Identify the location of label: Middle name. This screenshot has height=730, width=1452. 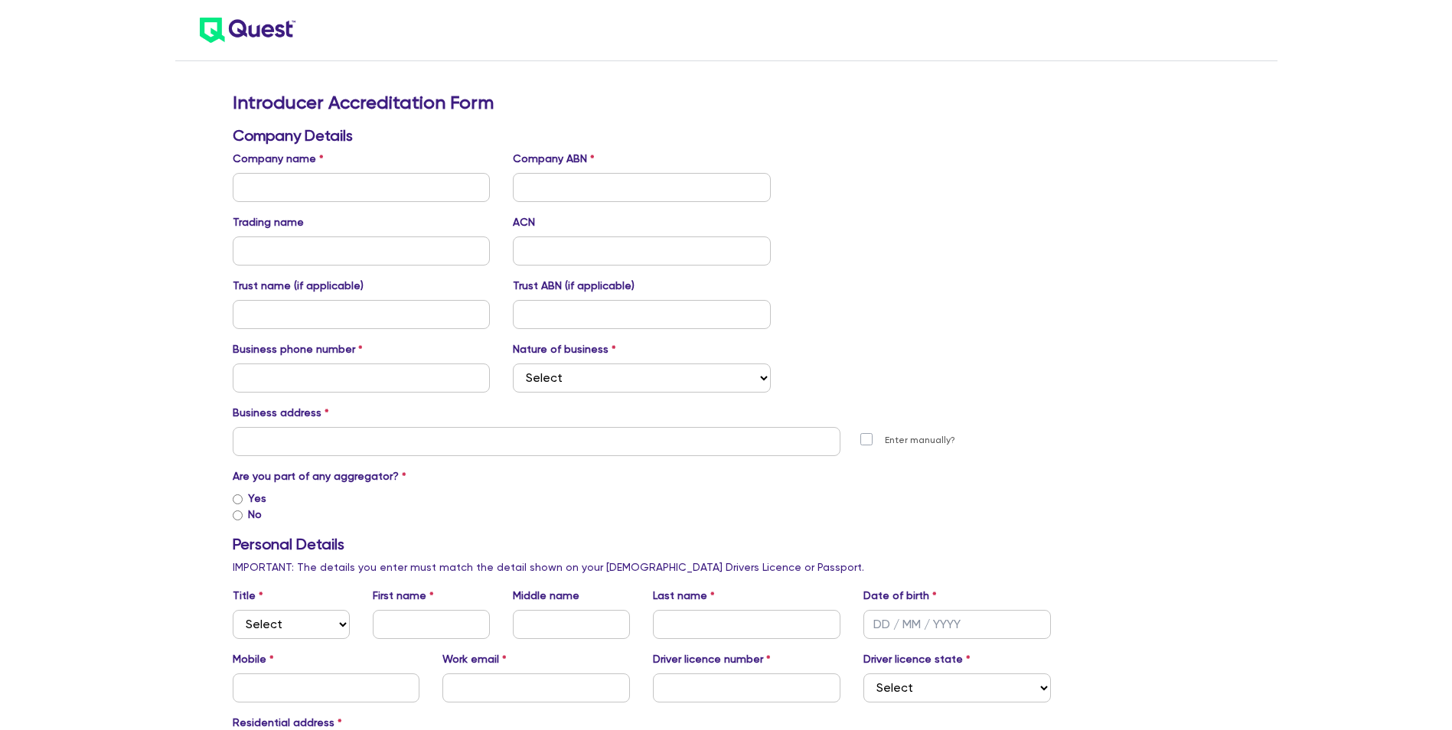
(546, 596).